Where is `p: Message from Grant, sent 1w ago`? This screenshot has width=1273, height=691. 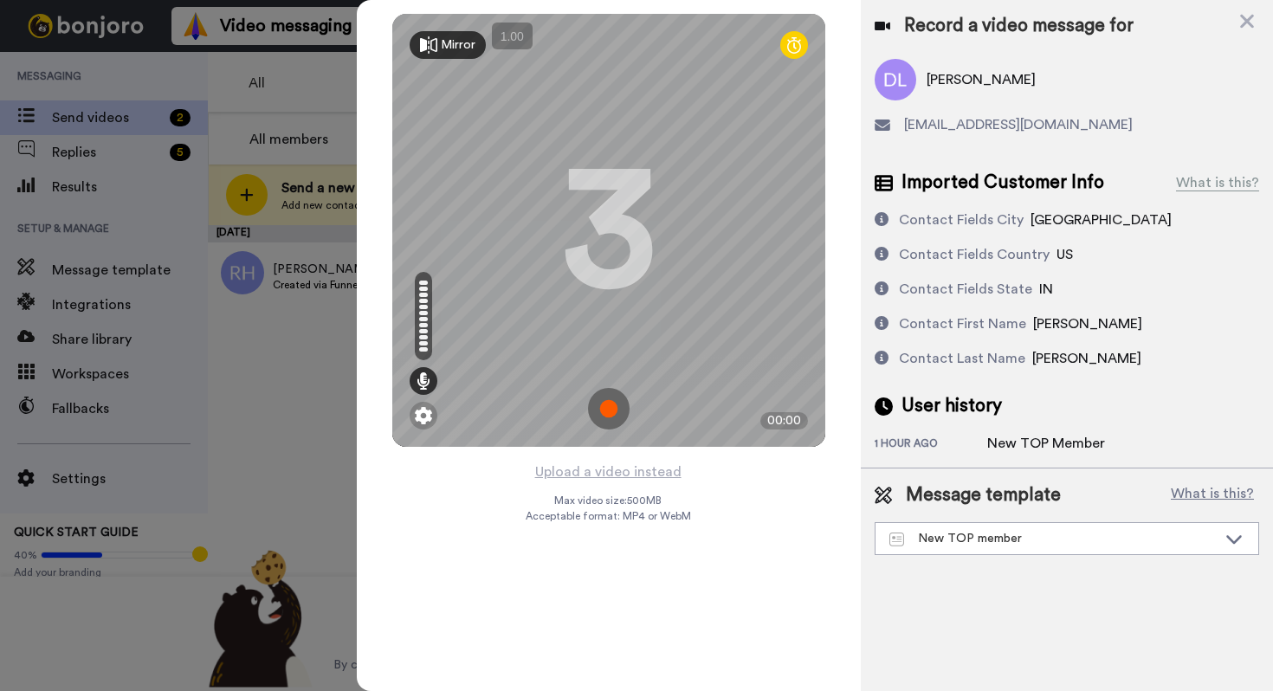
p: Message from Grant, sent 1w ago is located at coordinates (187, 74).